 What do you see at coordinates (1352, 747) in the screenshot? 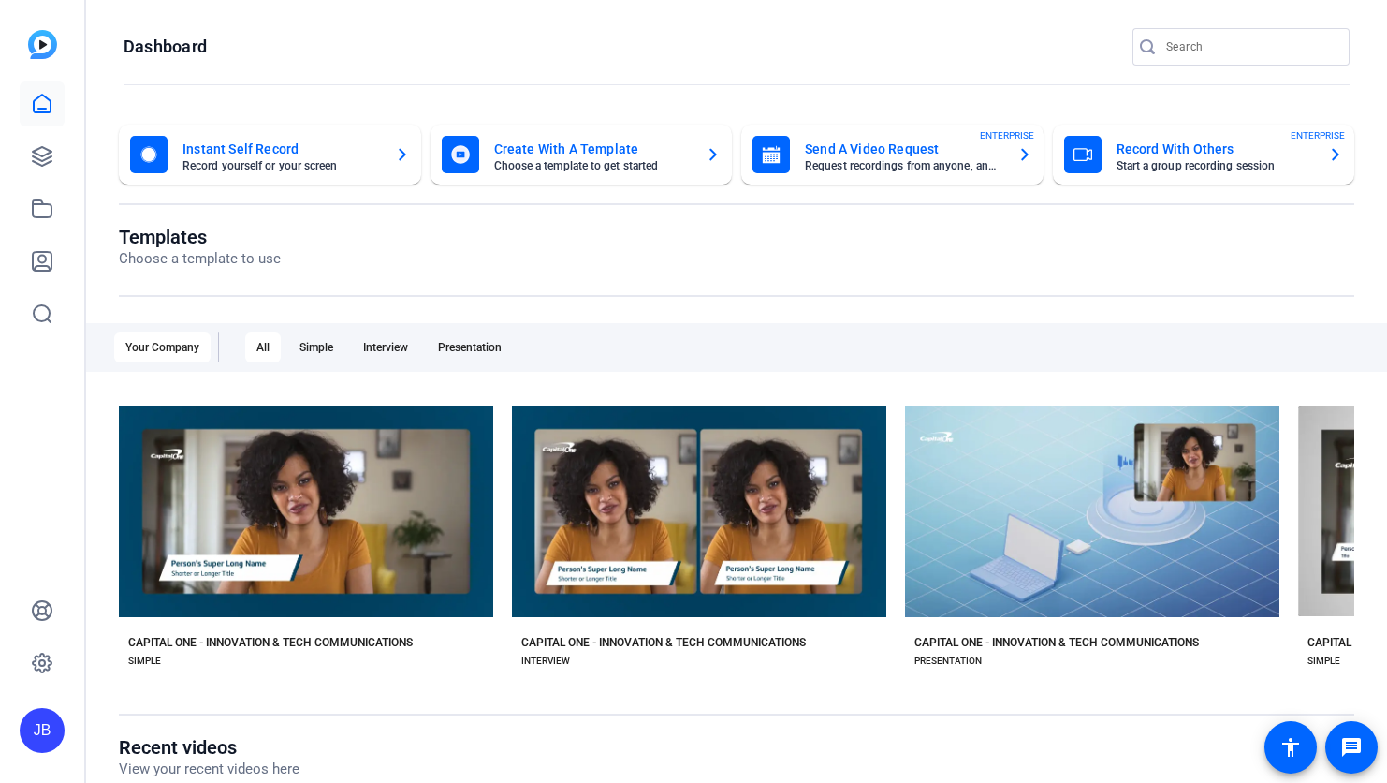
I see `mat-icon: message` at bounding box center [1352, 747].